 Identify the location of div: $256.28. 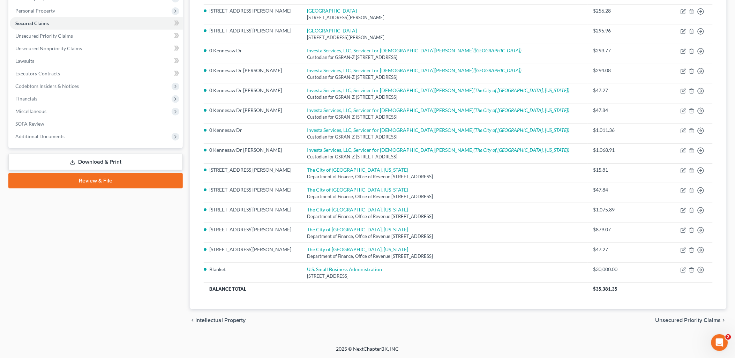
(606, 11).